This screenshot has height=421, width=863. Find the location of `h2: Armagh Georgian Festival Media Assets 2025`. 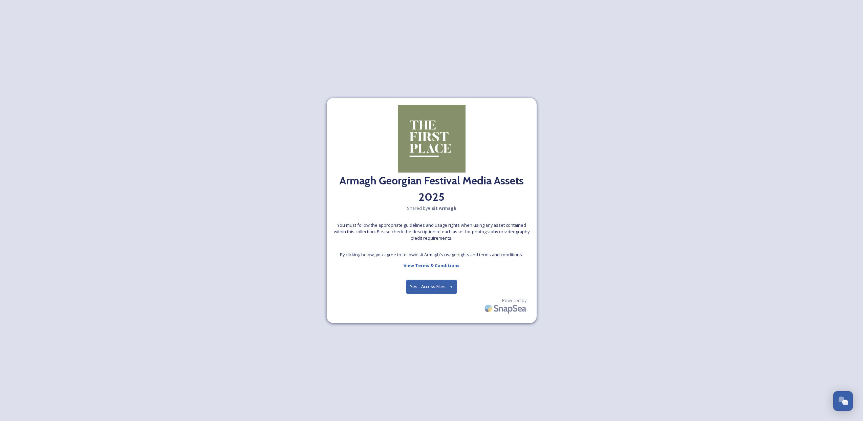

h2: Armagh Georgian Festival Media Assets 2025 is located at coordinates (432, 189).